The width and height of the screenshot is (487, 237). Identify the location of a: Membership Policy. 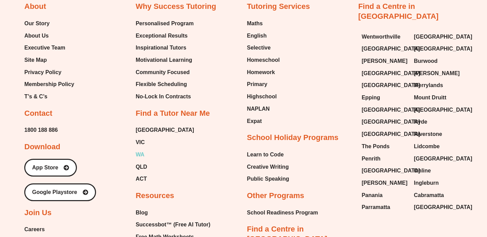
(49, 84).